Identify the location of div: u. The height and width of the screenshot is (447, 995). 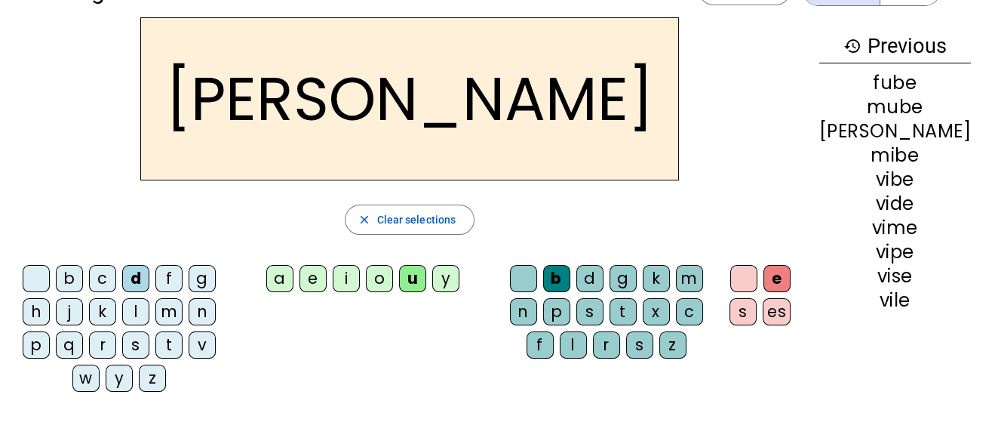
(413, 278).